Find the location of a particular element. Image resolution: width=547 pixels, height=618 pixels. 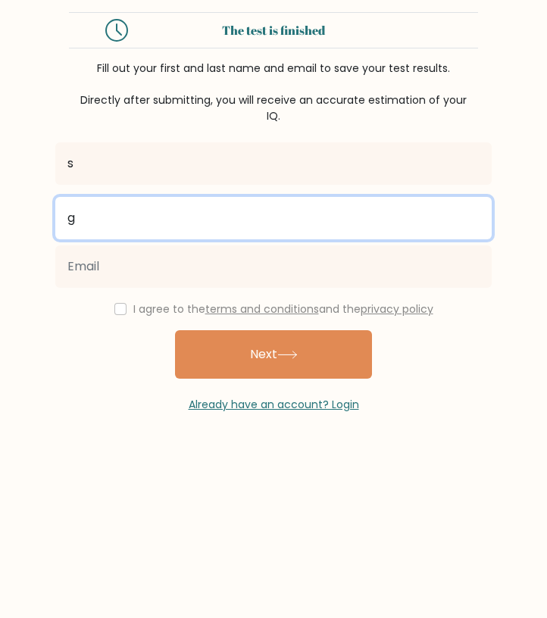

button: Next is located at coordinates (273, 355).